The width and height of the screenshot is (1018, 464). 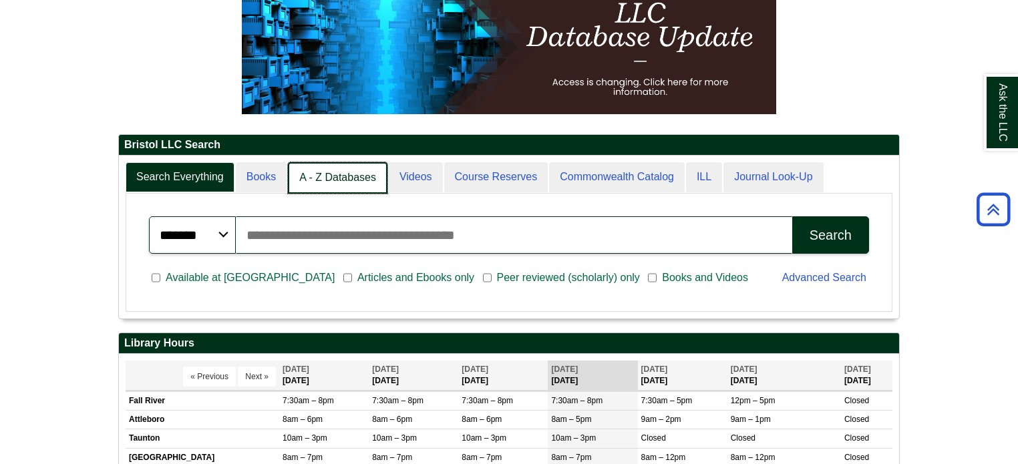 What do you see at coordinates (347, 278) in the screenshot?
I see `input: Articles and Ebooks only` at bounding box center [347, 278].